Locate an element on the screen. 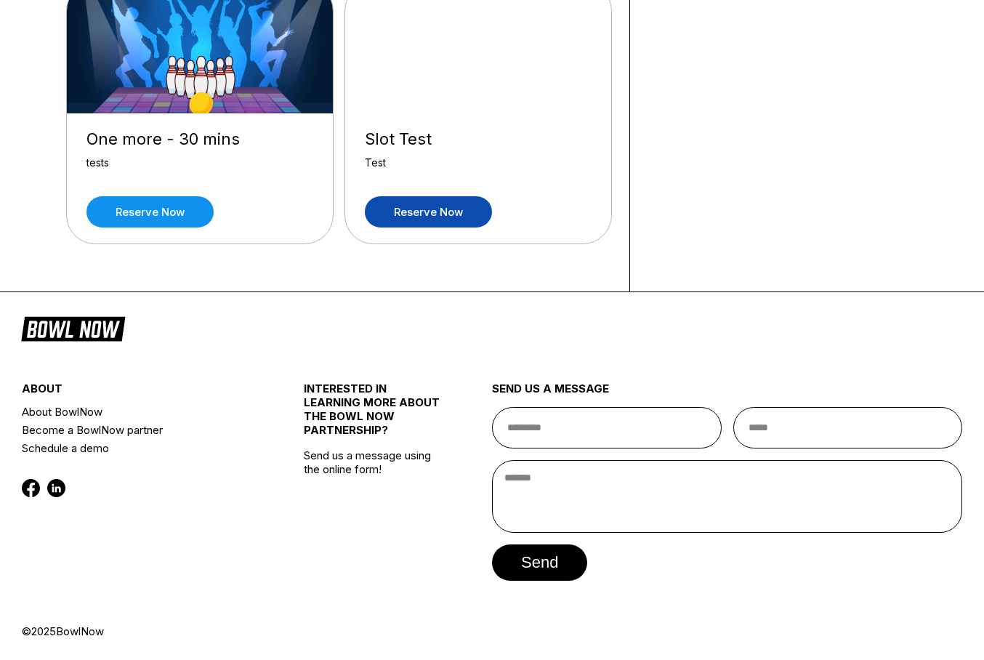 This screenshot has width=984, height=660. a: About BowlNow is located at coordinates (140, 412).